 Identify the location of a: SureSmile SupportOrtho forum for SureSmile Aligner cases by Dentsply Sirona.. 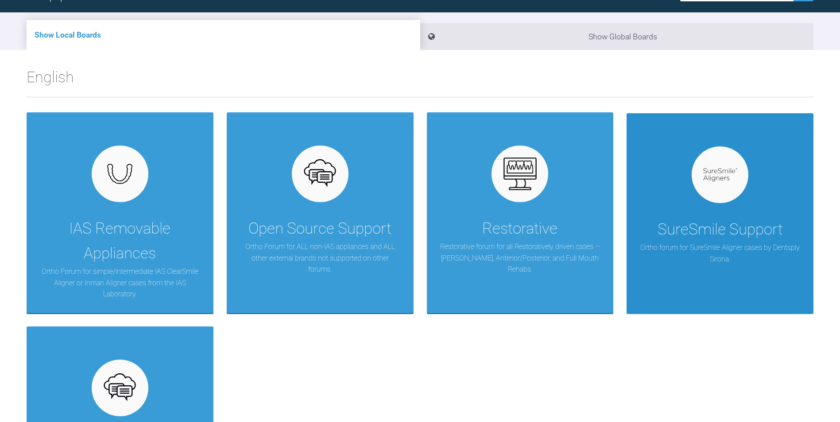
(720, 213).